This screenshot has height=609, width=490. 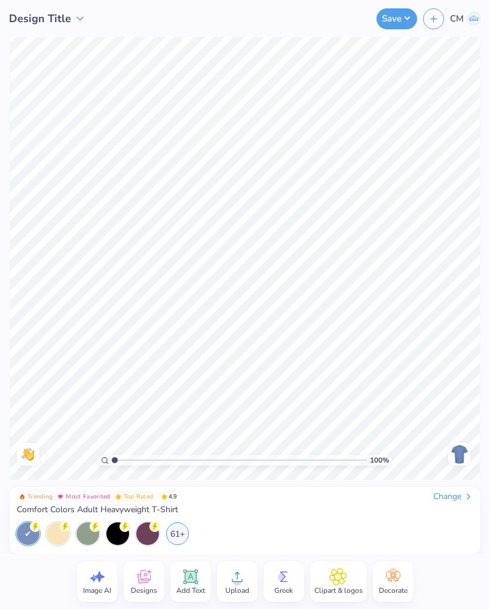 I want to click on span: Upload, so click(x=237, y=591).